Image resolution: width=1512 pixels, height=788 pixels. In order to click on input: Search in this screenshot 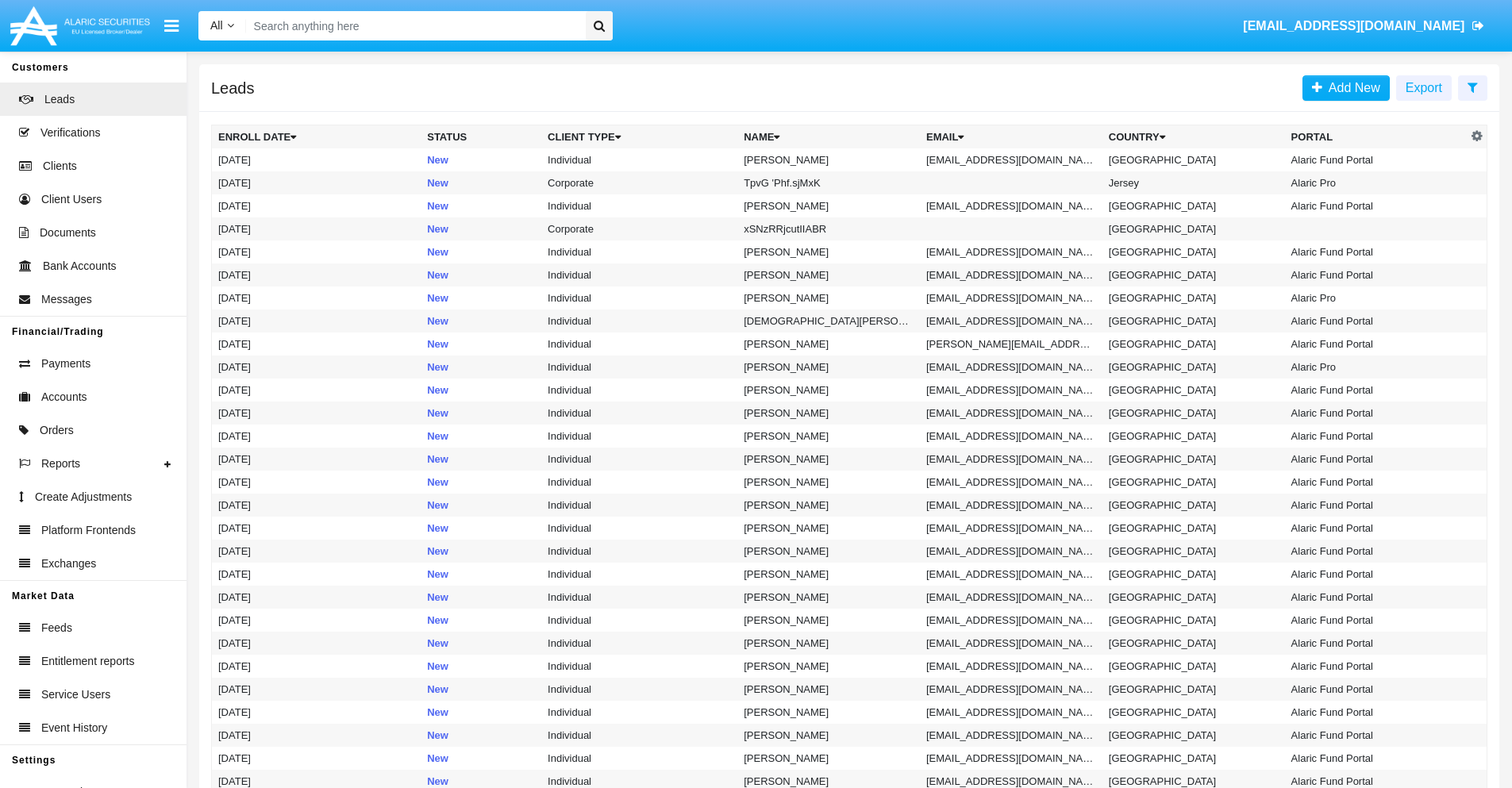, I will do `click(413, 25)`.